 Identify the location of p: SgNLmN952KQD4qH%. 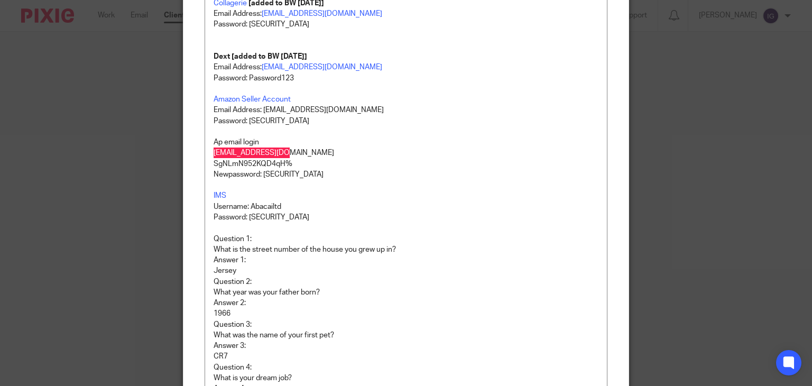
(406, 164).